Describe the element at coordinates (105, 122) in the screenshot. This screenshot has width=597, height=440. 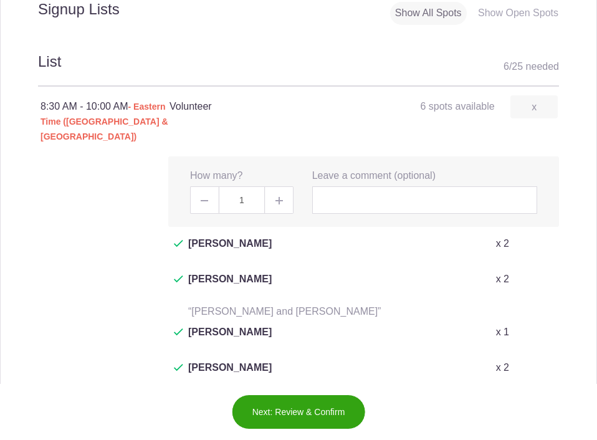
I see `div: 8:30 AM - 10:00 AM` at that location.